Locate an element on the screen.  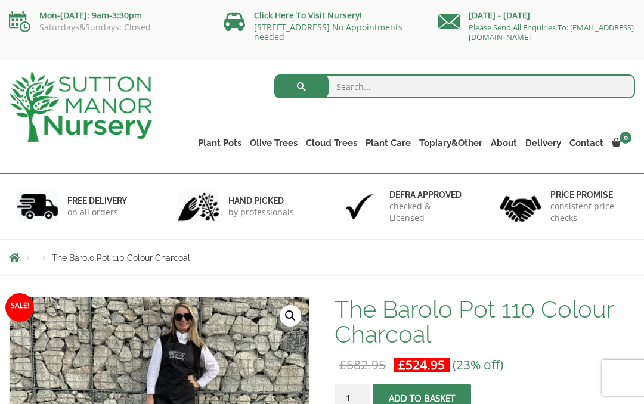
p: checked & Licensed is located at coordinates (427, 212).